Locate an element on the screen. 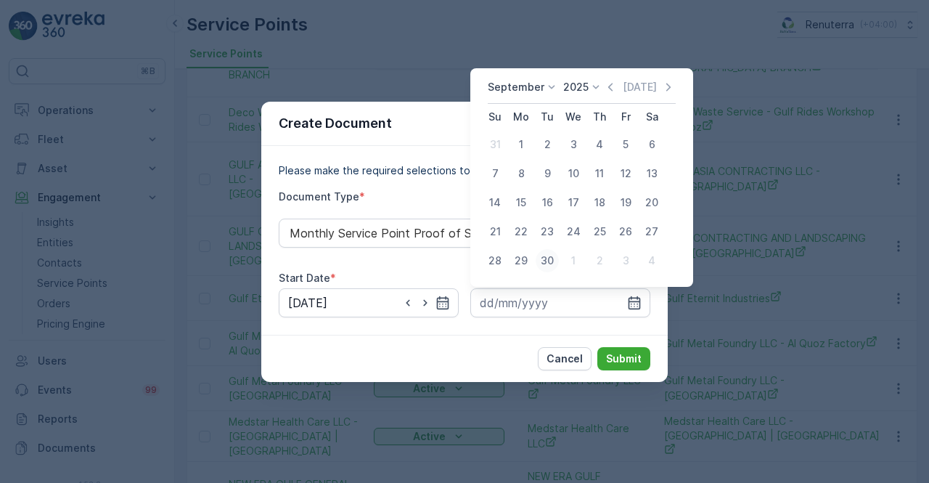 The height and width of the screenshot is (483, 929). div: 27 is located at coordinates (652, 232).